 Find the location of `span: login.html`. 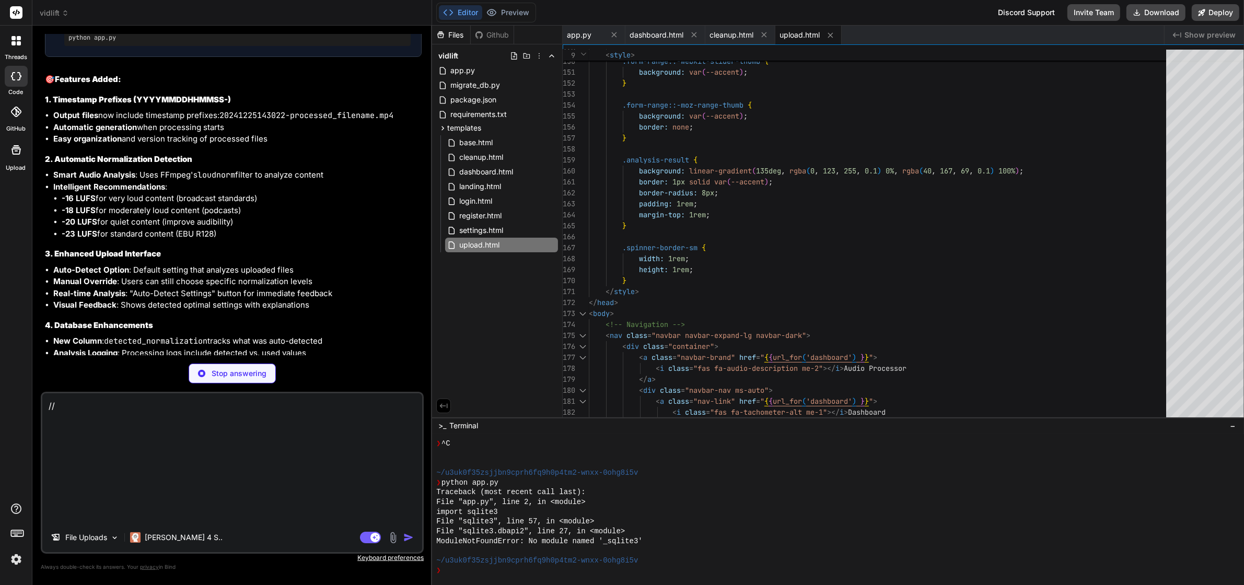

span: login.html is located at coordinates (475, 201).